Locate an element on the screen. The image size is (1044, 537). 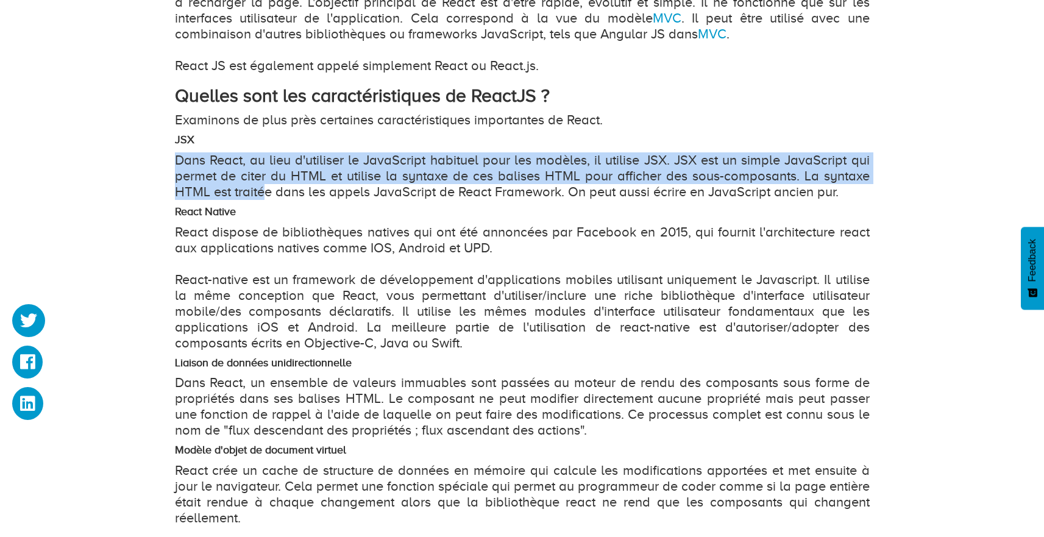
strong: Quelles sont les caractéristiques de ReactJS ? is located at coordinates (362, 96).